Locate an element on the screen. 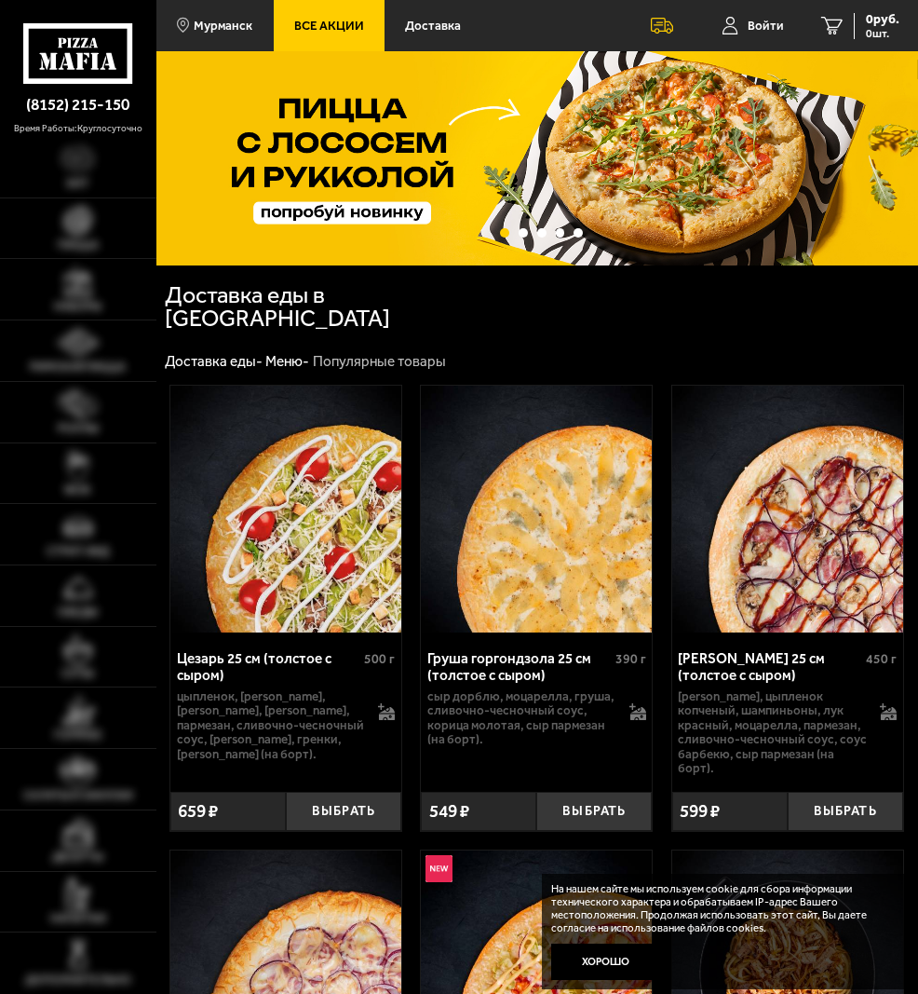  span: 0 руб. is located at coordinates (883, 20).